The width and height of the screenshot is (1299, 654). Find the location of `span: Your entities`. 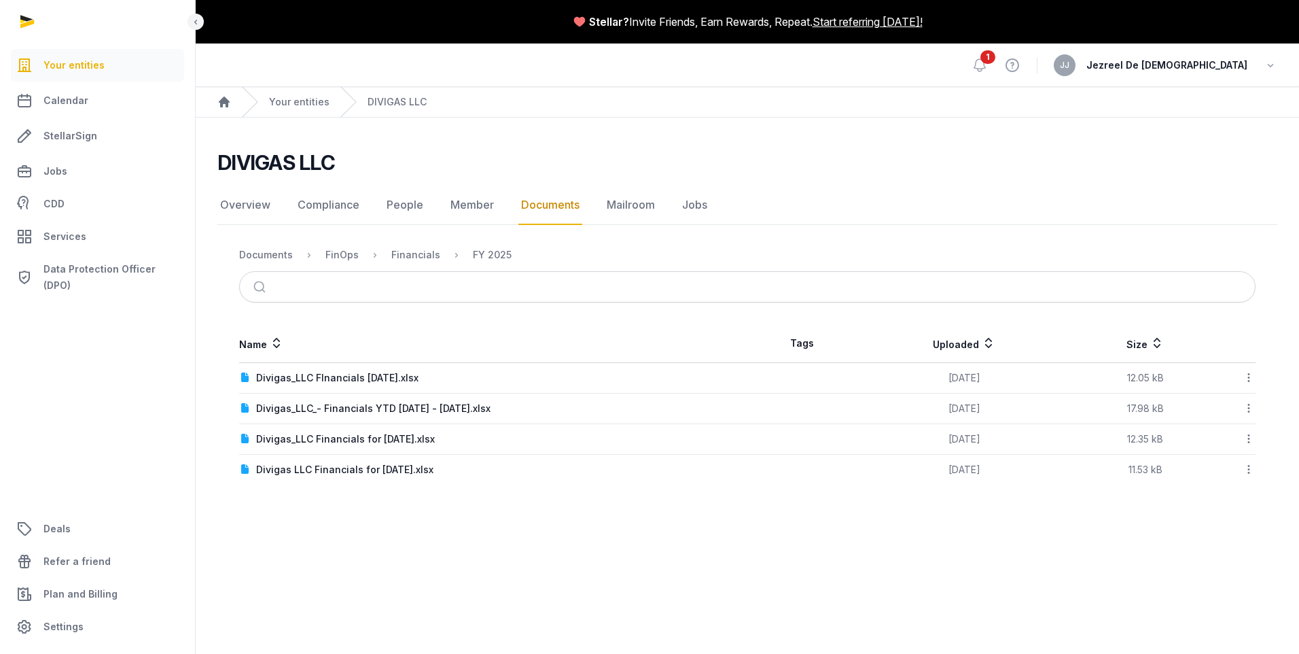

span: Your entities is located at coordinates (74, 65).